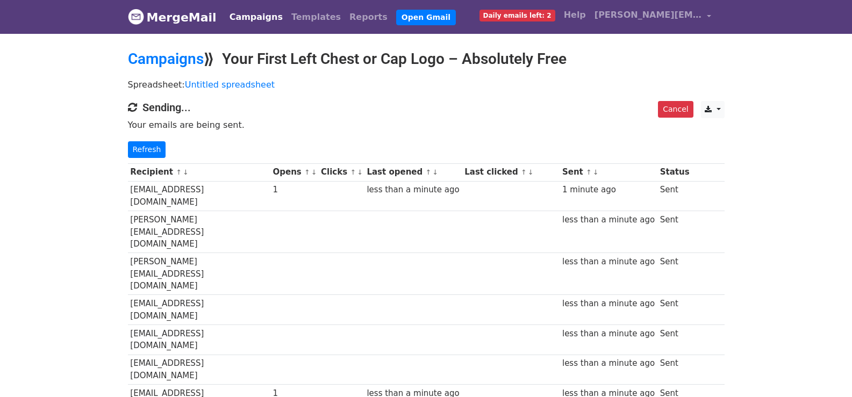 The width and height of the screenshot is (852, 397). Describe the element at coordinates (229, 84) in the screenshot. I see `a: Untitled spreadsheet` at that location.